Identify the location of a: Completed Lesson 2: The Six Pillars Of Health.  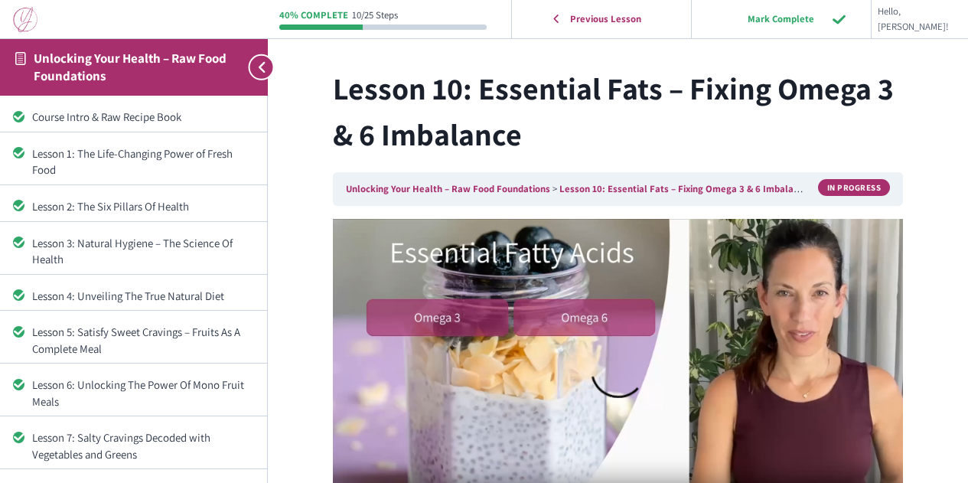
(133, 206).